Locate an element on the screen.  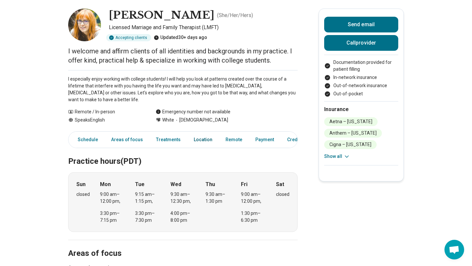
p: I welcome and affirm clients of all identities and backgrounds in my practice. I offer kind, prac... is located at coordinates (183, 56).